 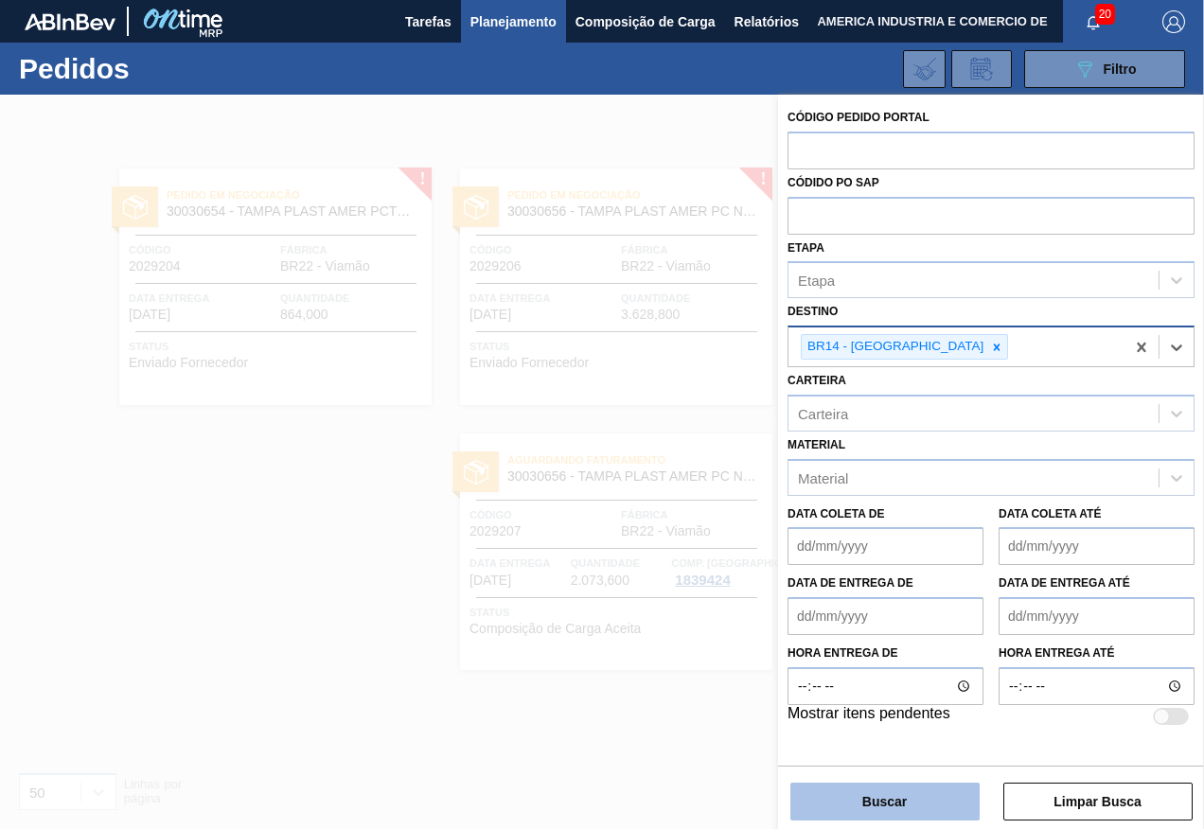 What do you see at coordinates (1119, 69) in the screenshot?
I see `span: Filtro` at bounding box center [1119, 69].